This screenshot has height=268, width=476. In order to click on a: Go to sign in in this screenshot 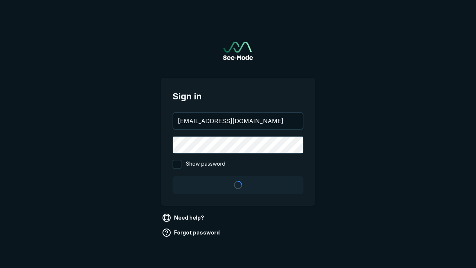, I will do `click(238, 51)`.